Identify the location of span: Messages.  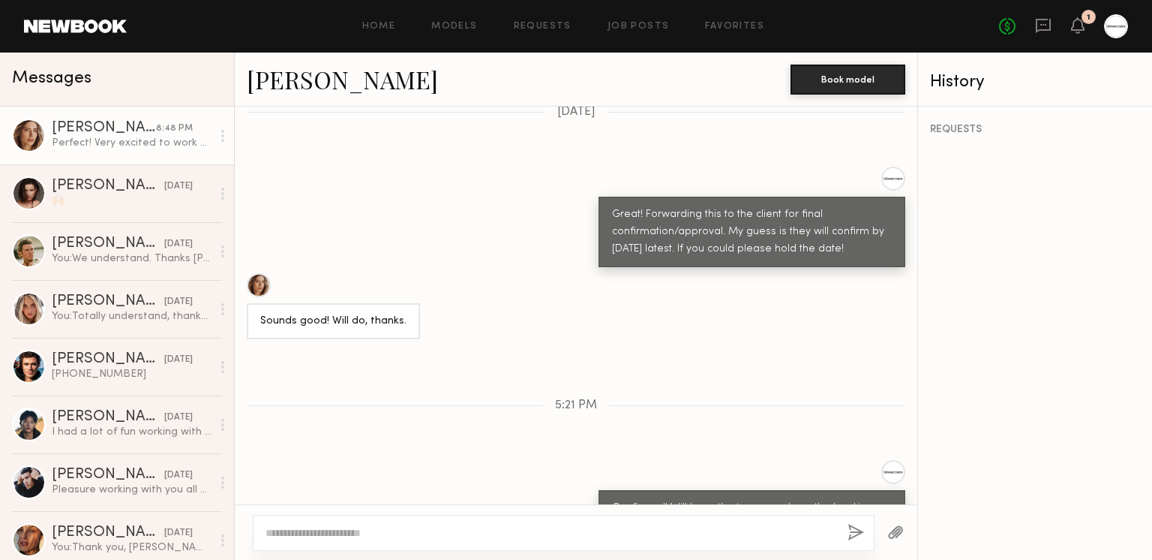
(52, 78).